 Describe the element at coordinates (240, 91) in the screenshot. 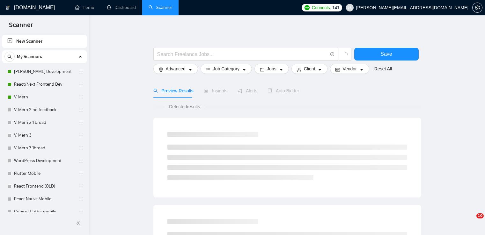

I see `span: notification` at that location.